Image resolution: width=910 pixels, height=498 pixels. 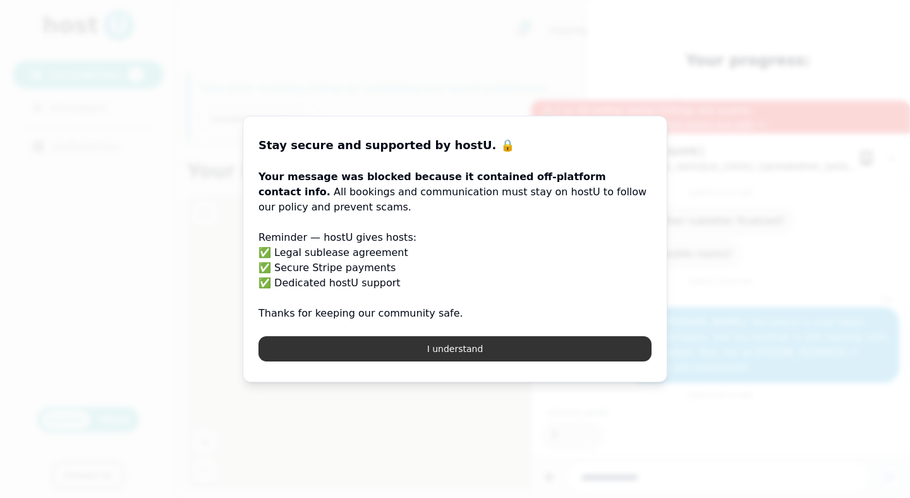 I want to click on li: ✅ Dedicated hostU support, so click(x=455, y=283).